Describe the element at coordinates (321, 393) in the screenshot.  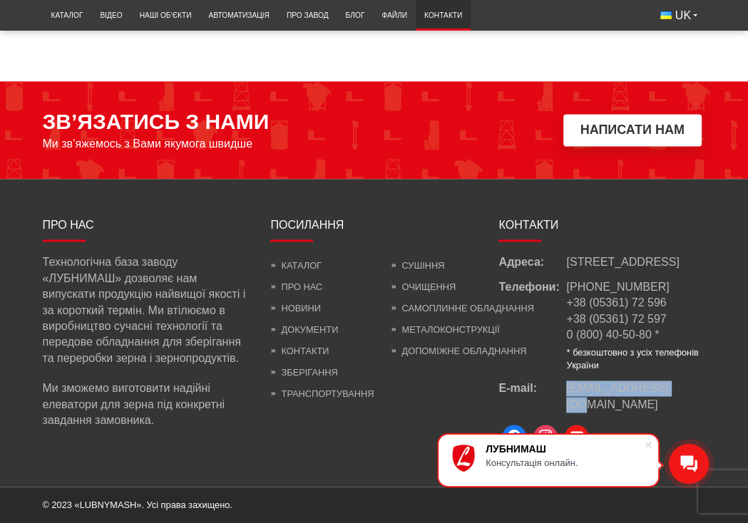
I see `a: Транспортування` at that location.